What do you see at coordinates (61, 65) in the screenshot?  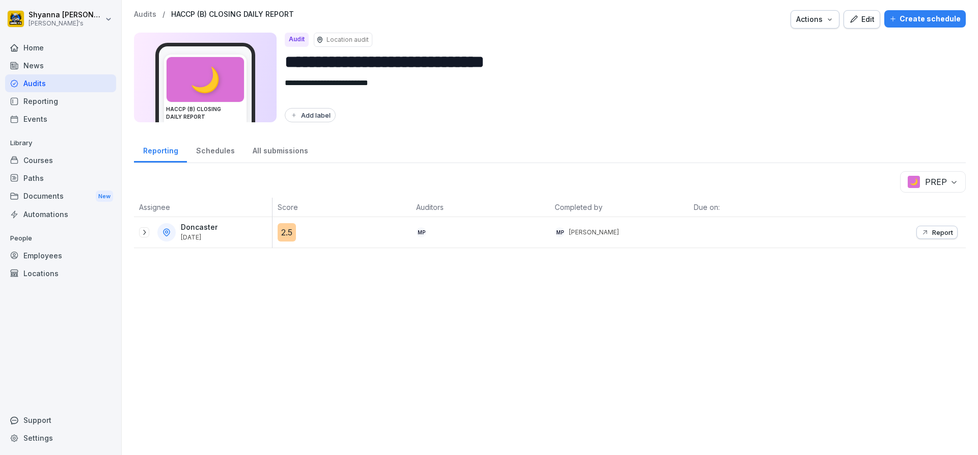 I see `a: News` at bounding box center [61, 65].